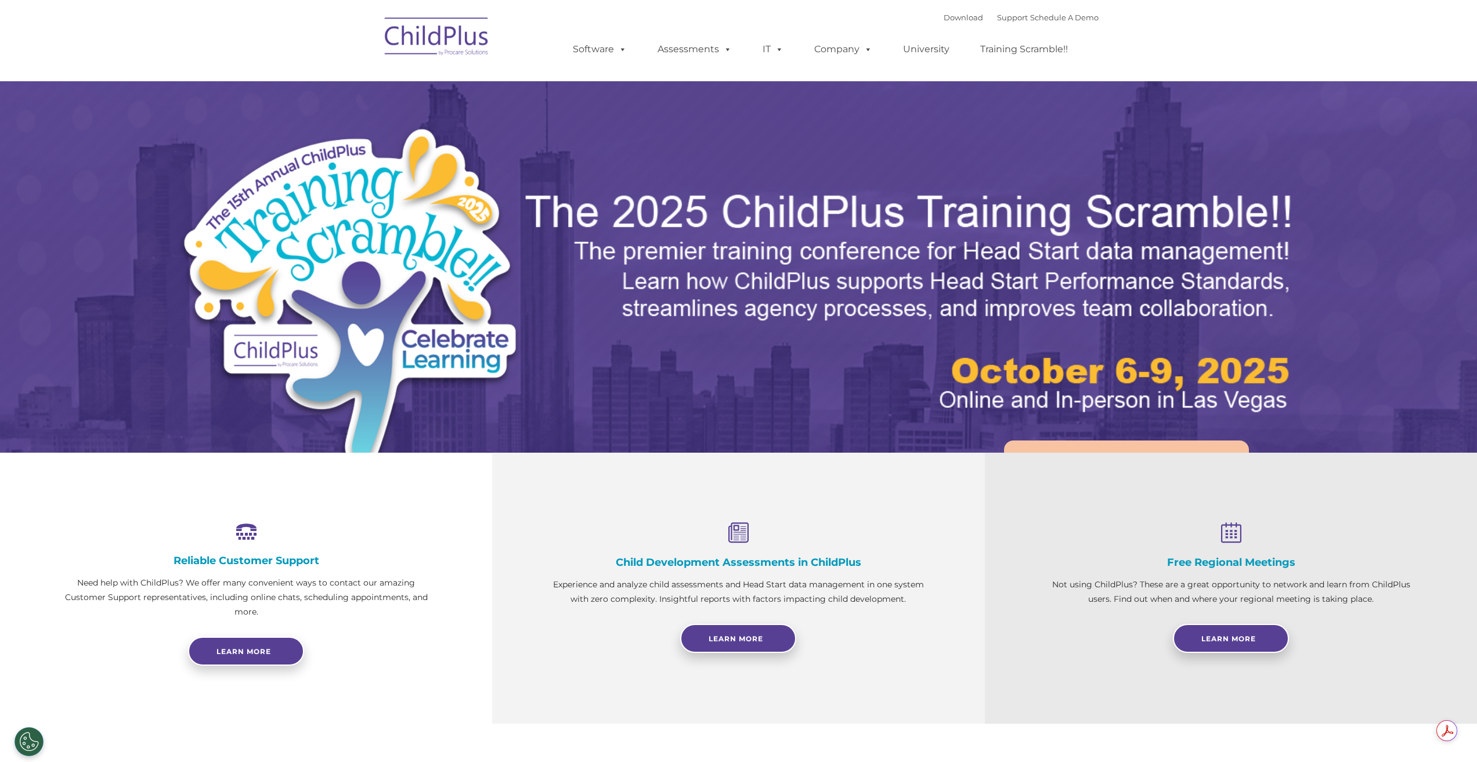 Image resolution: width=1477 pixels, height=762 pixels. I want to click on p: Experience and analyze child assessments and Head Start data management in one system with zero c..., so click(738, 592).